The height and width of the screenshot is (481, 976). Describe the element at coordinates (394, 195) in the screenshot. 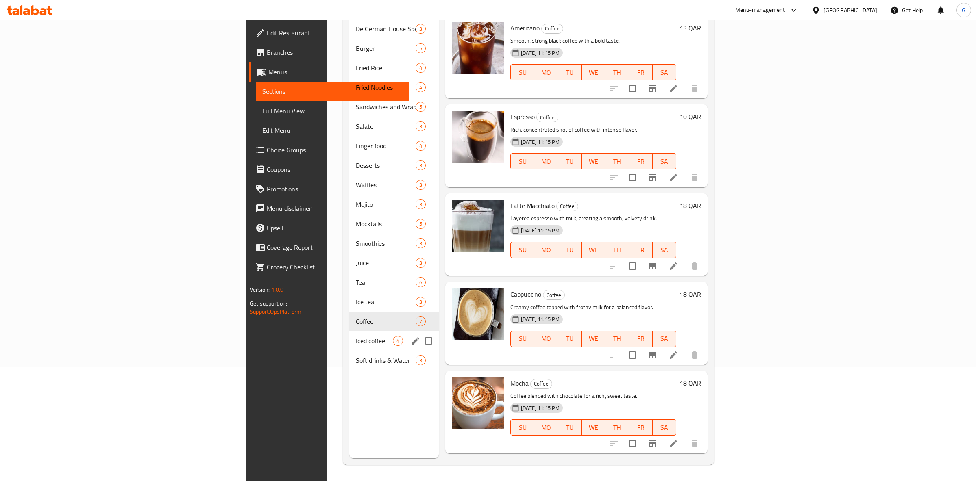

I see `nav: Menu sections` at that location.